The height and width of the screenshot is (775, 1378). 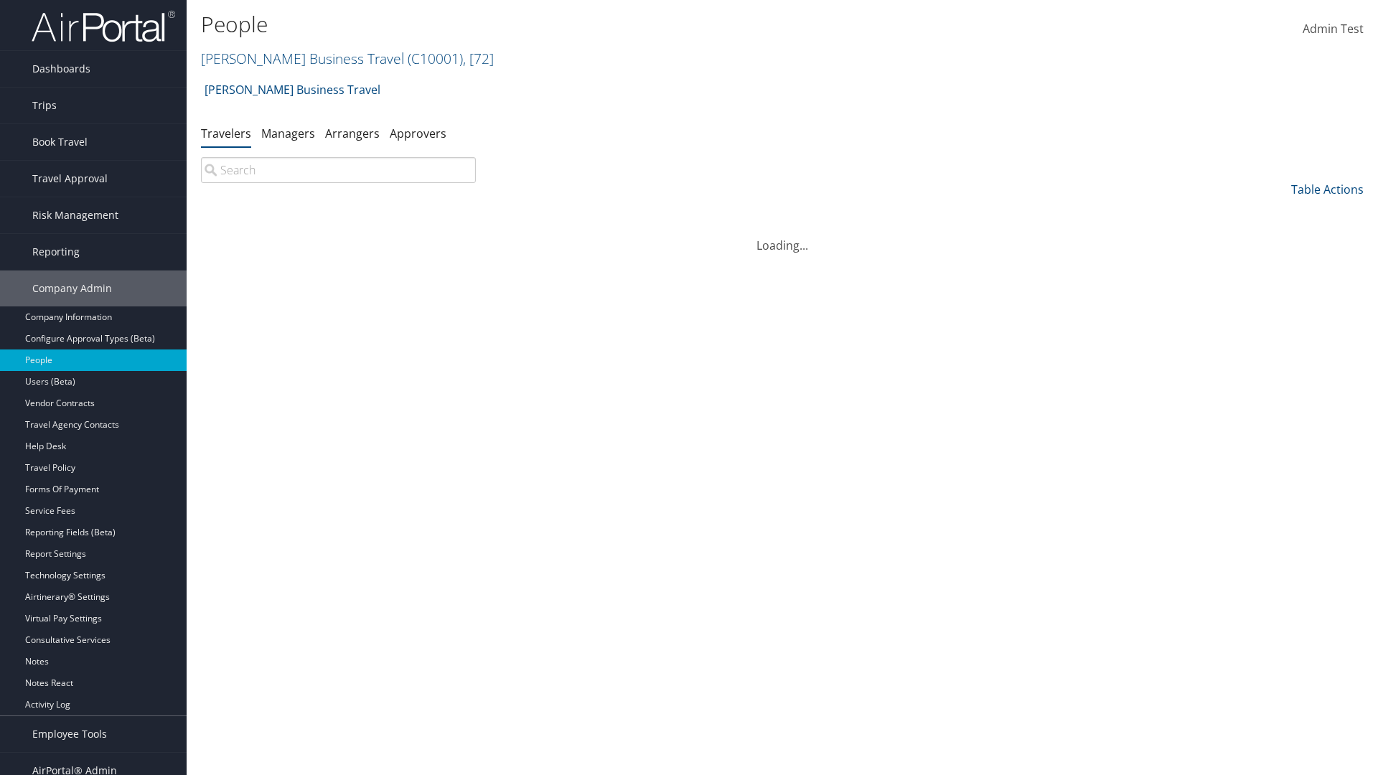 I want to click on span: Risk Management, so click(x=75, y=215).